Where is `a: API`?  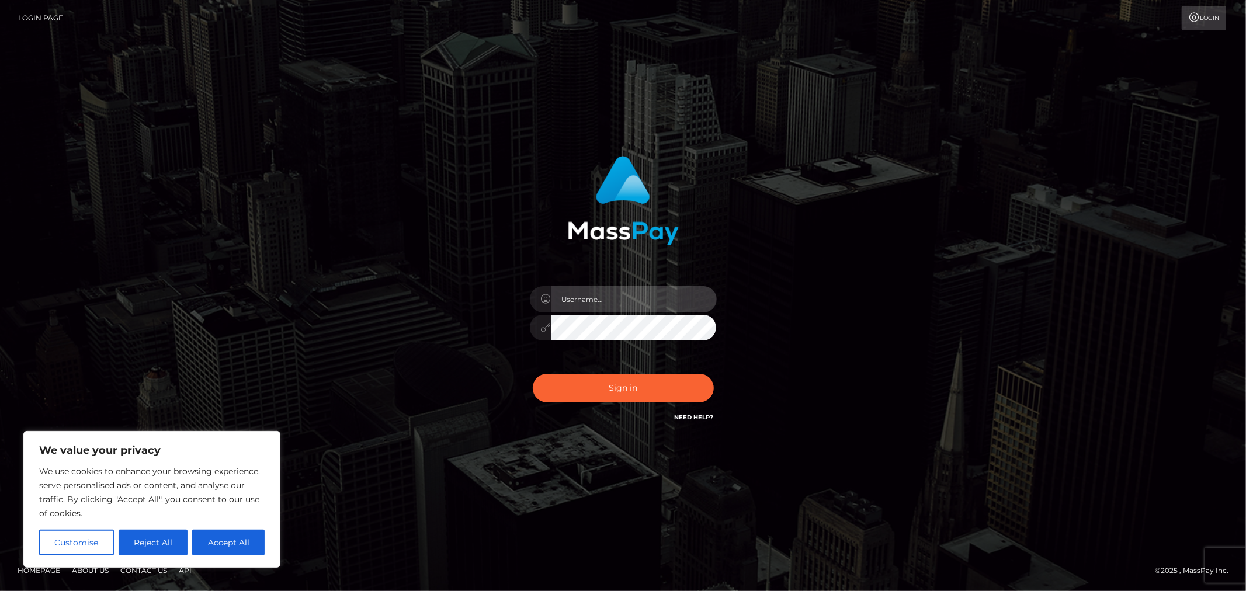 a: API is located at coordinates (185, 570).